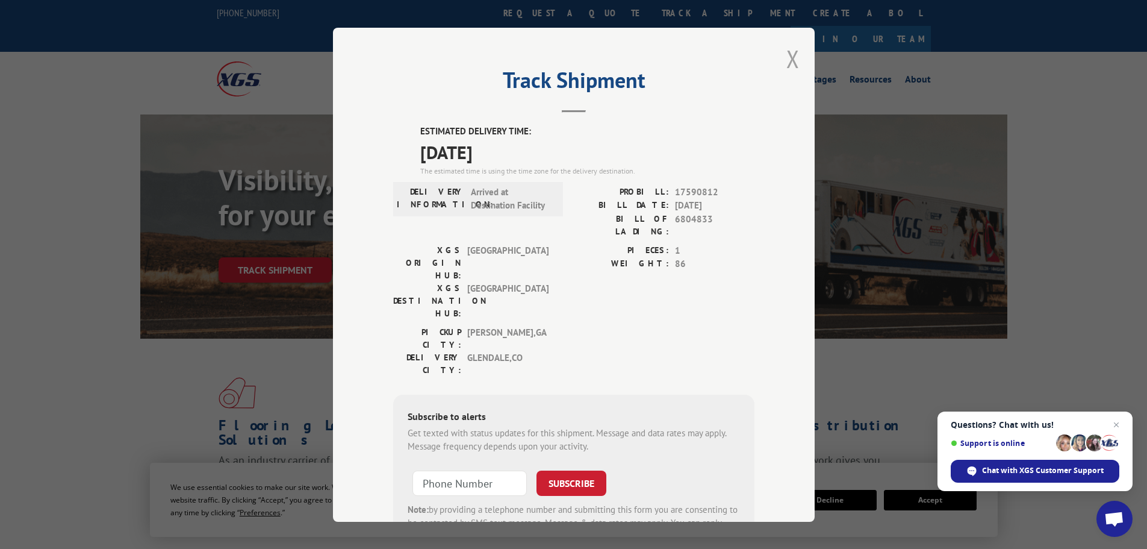  Describe the element at coordinates (427, 262) in the screenshot. I see `label: XGS ORIGIN HUB:` at that location.